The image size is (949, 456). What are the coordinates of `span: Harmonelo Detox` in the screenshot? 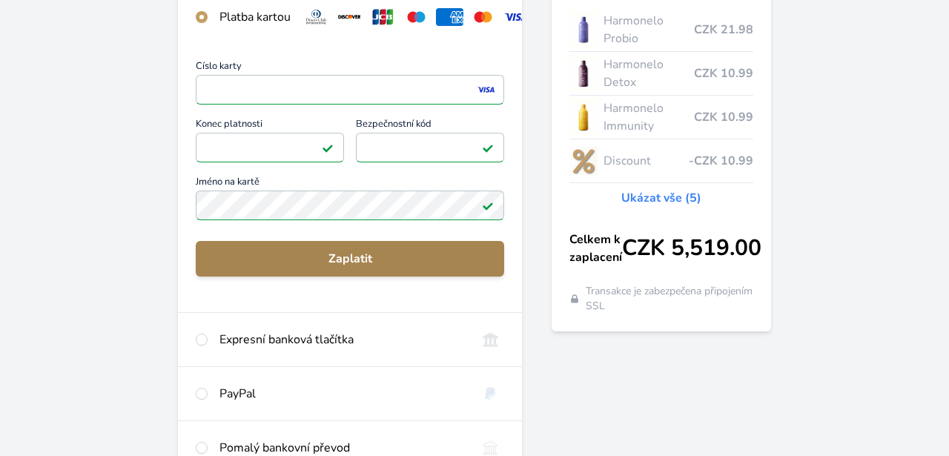 It's located at (649, 73).